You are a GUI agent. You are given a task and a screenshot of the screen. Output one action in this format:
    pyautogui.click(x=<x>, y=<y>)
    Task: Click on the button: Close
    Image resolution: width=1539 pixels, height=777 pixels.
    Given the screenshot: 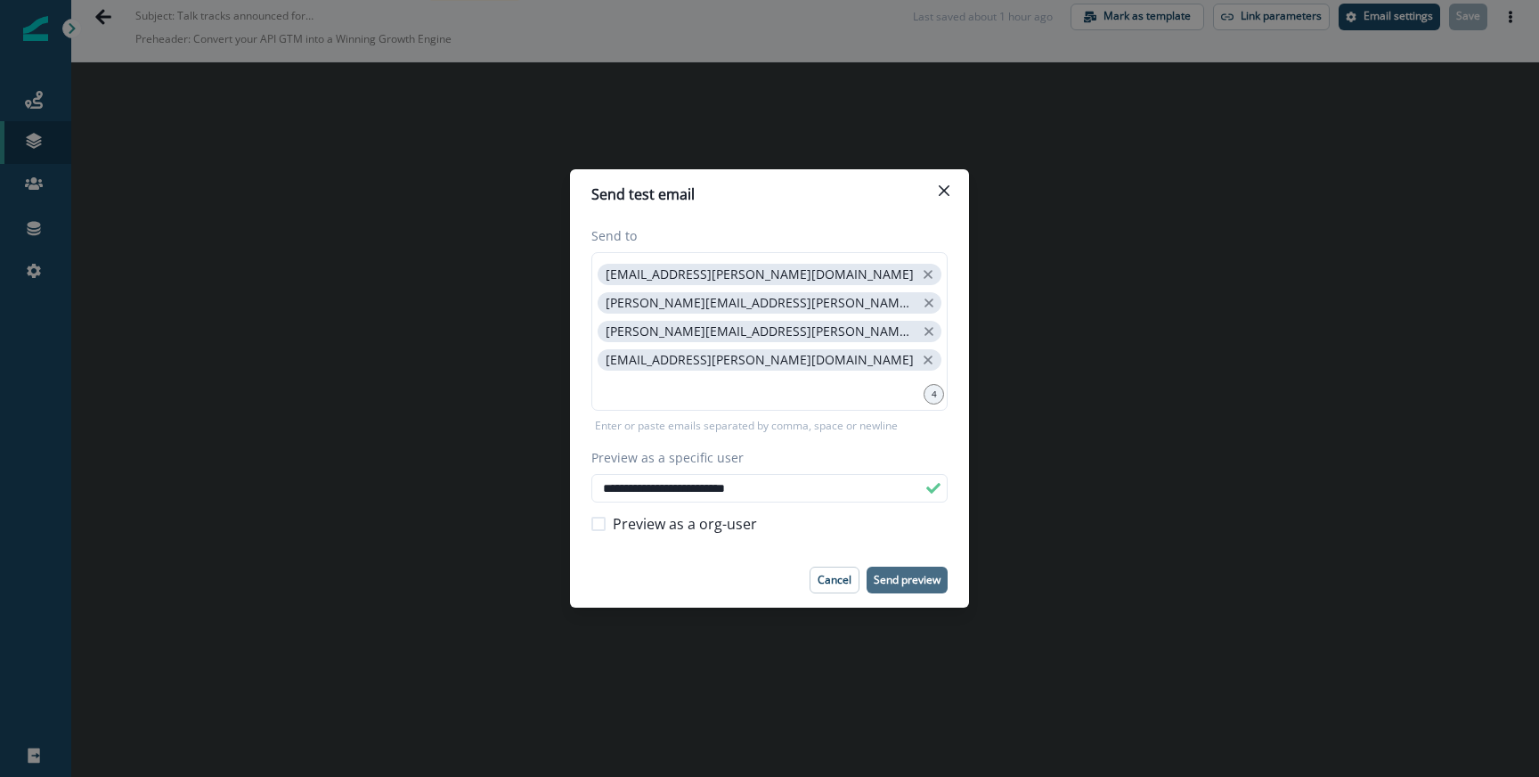 What is the action you would take?
    pyautogui.click(x=944, y=191)
    